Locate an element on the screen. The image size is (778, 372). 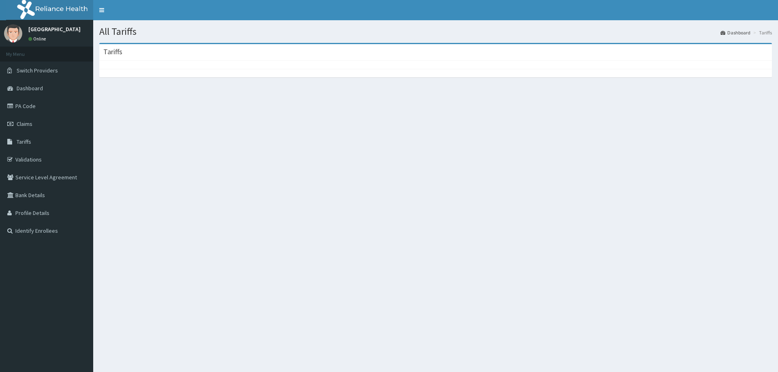
span: Switch Providers is located at coordinates (37, 71).